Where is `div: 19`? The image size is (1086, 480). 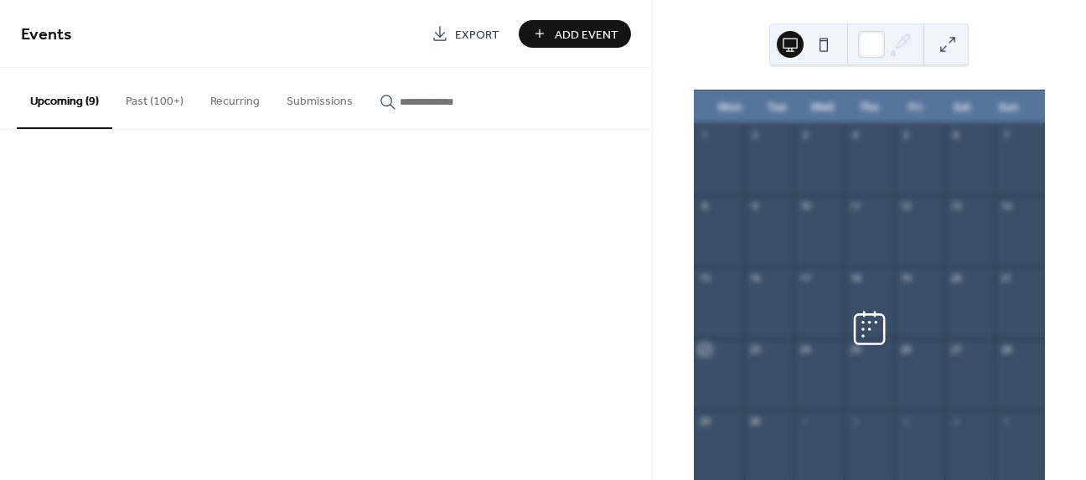 div: 19 is located at coordinates (905, 277).